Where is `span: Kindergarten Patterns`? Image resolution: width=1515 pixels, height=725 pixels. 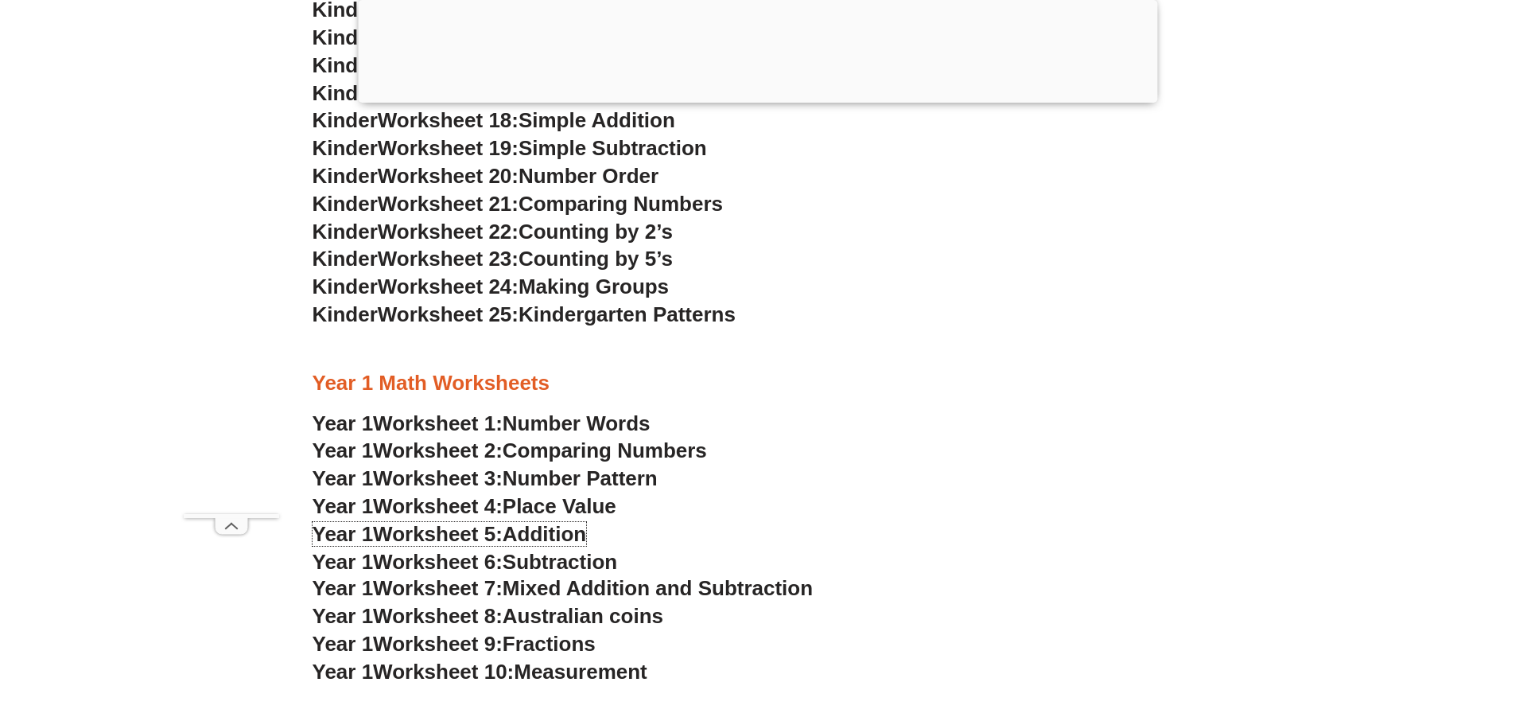
span: Kindergarten Patterns is located at coordinates (627, 314).